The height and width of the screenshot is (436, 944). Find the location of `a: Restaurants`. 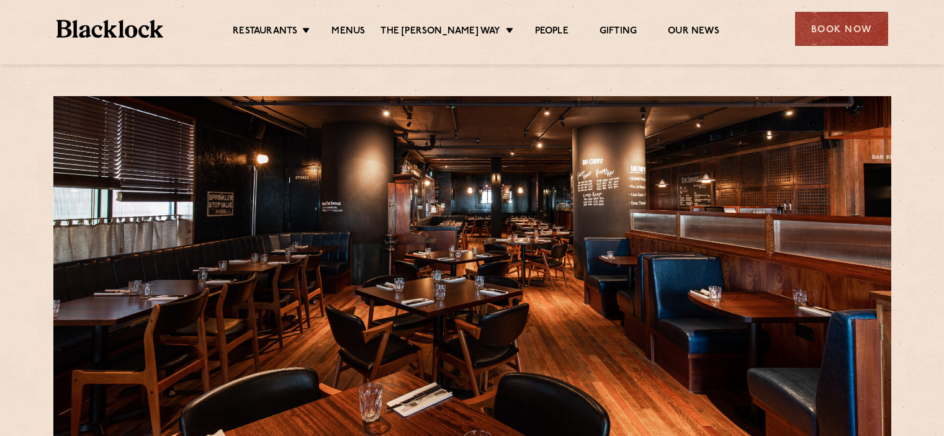

a: Restaurants is located at coordinates (265, 32).